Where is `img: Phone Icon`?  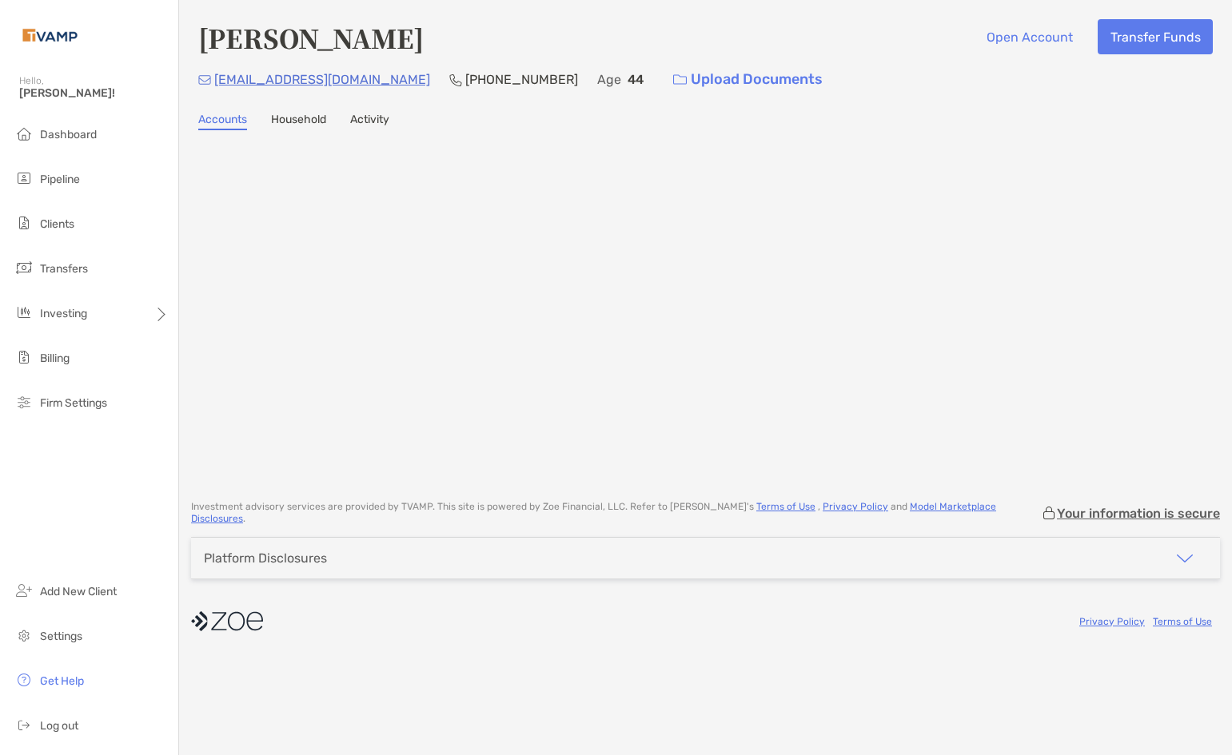 img: Phone Icon is located at coordinates (456, 80).